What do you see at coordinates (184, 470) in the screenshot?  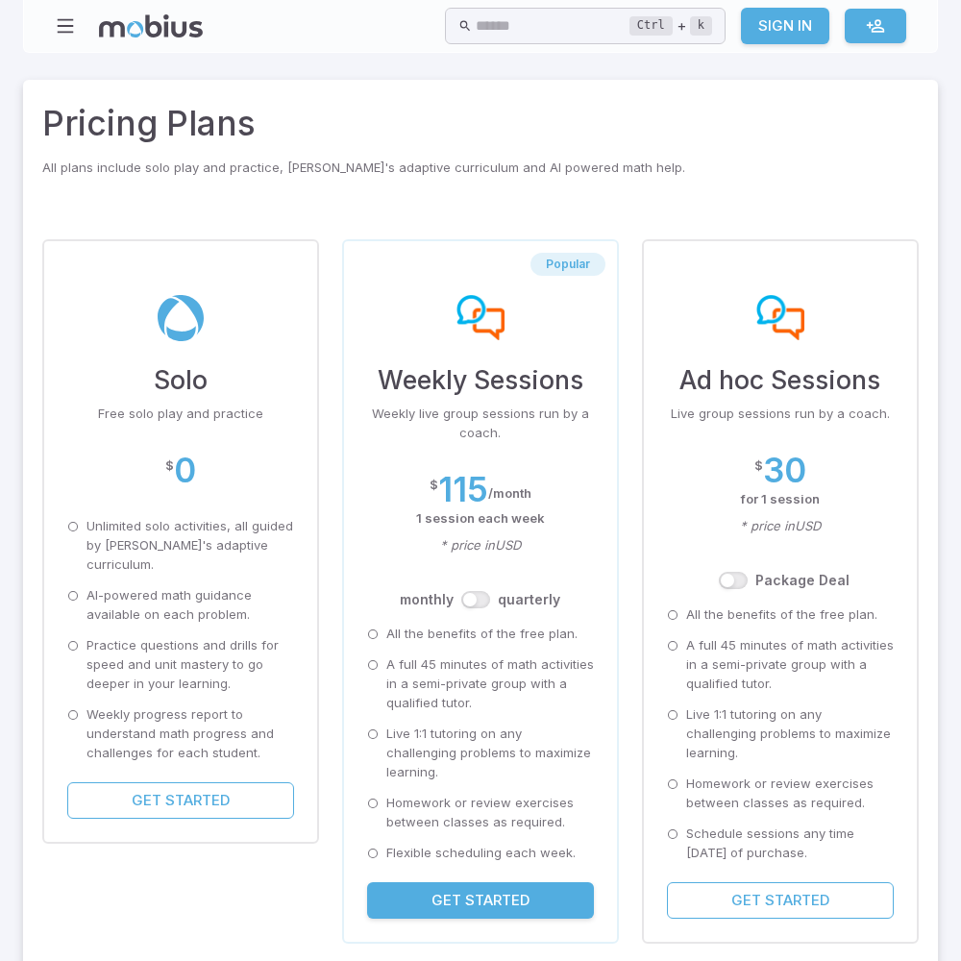 I see `h2: 0` at bounding box center [184, 470].